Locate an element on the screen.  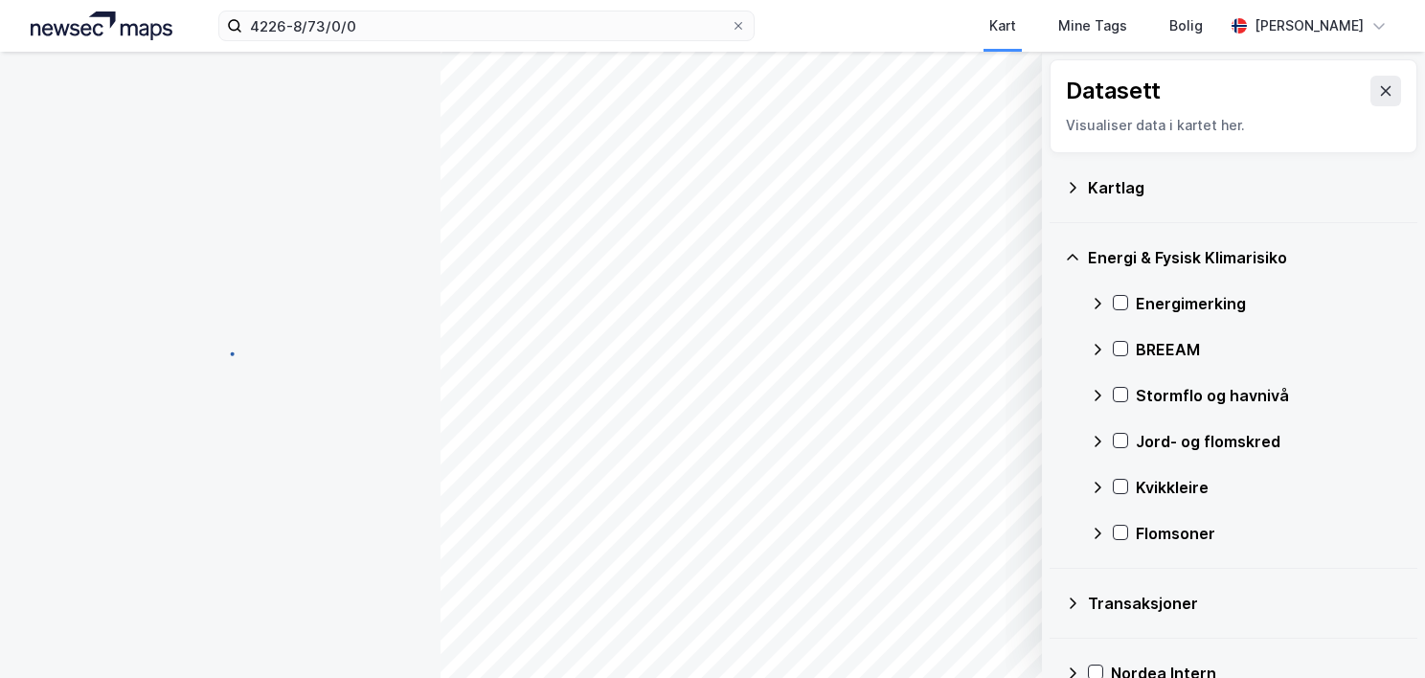
div: Visualiser data i kartet her. is located at coordinates (1233, 125).